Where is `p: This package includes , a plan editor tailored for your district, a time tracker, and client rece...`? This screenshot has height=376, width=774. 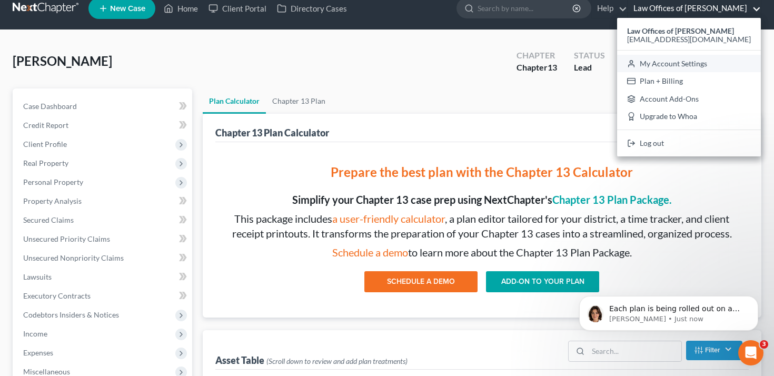
p: This package includes , a plan editor tailored for your district, a time tracker, and client rece... is located at coordinates (482, 226).